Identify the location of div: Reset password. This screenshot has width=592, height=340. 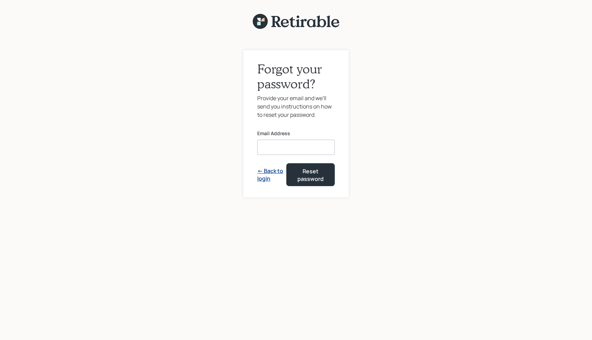
(310, 175).